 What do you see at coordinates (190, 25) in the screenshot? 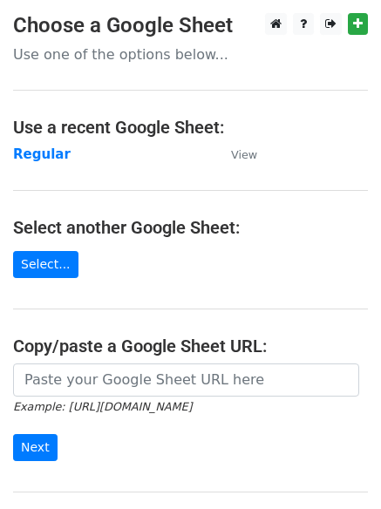
I see `h3: Choose a Google Sheet` at bounding box center [190, 25].